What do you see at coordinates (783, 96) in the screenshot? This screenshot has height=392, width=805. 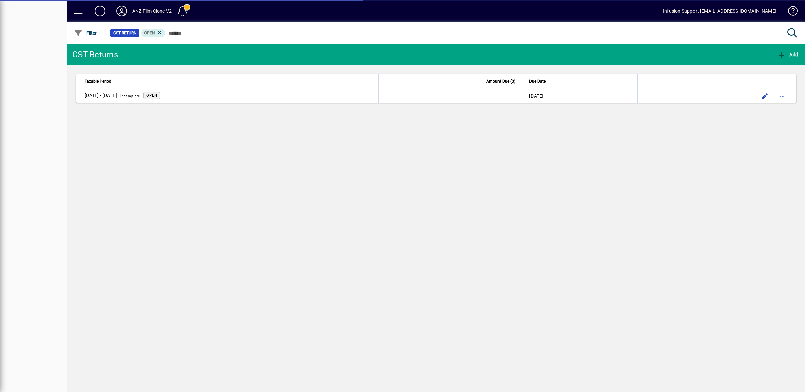 I see `button: More options` at bounding box center [783, 96].